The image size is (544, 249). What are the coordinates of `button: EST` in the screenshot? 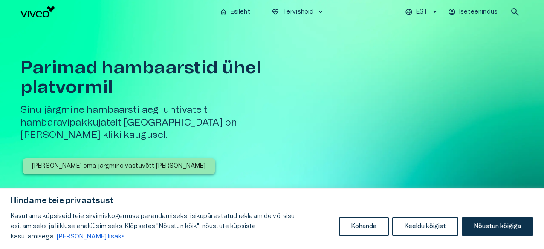 It's located at (422, 12).